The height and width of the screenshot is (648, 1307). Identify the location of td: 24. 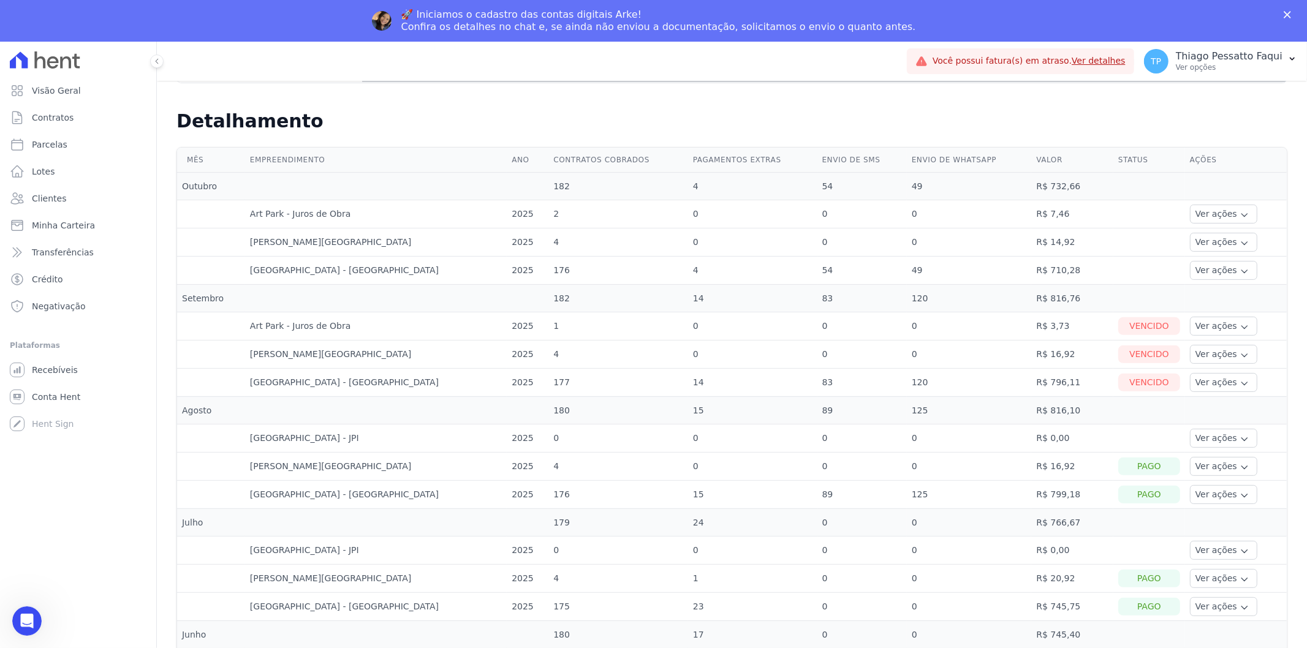
(753, 522).